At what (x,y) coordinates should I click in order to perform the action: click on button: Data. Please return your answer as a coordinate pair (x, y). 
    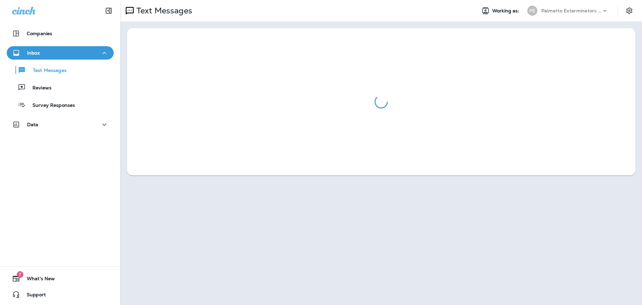
    Looking at the image, I should click on (60, 124).